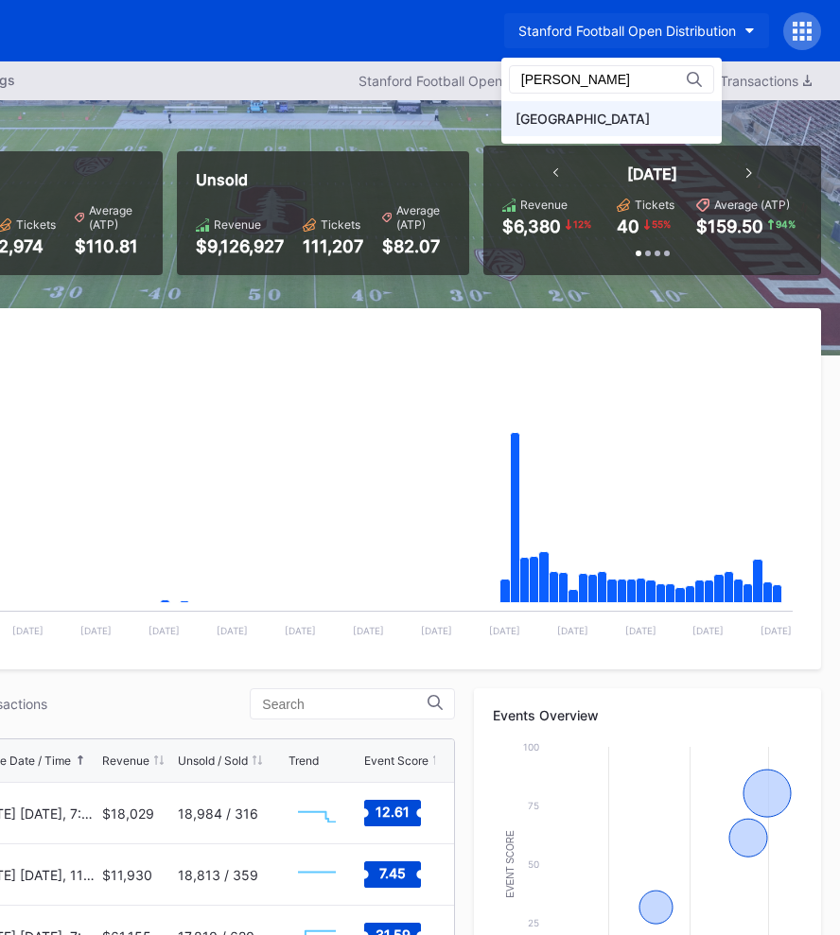 The height and width of the screenshot is (935, 840). What do you see at coordinates (733, 80) in the screenshot?
I see `div: Download Transactions` at bounding box center [733, 80].